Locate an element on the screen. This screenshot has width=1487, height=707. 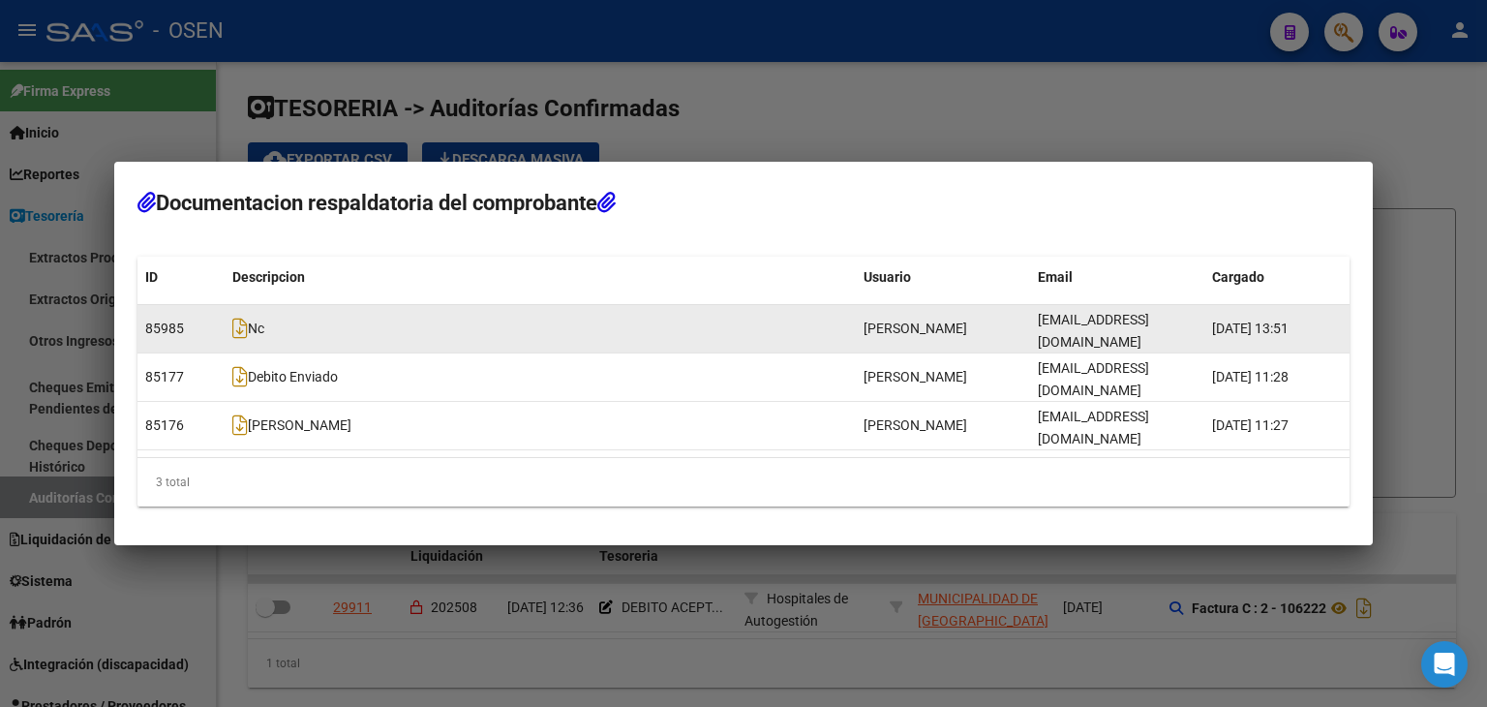
span: Nc is located at coordinates (248, 329).